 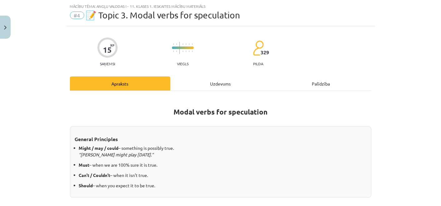 What do you see at coordinates (222, 185) in the screenshot?
I see `p: – when you expect it to be true.` at bounding box center [222, 185].